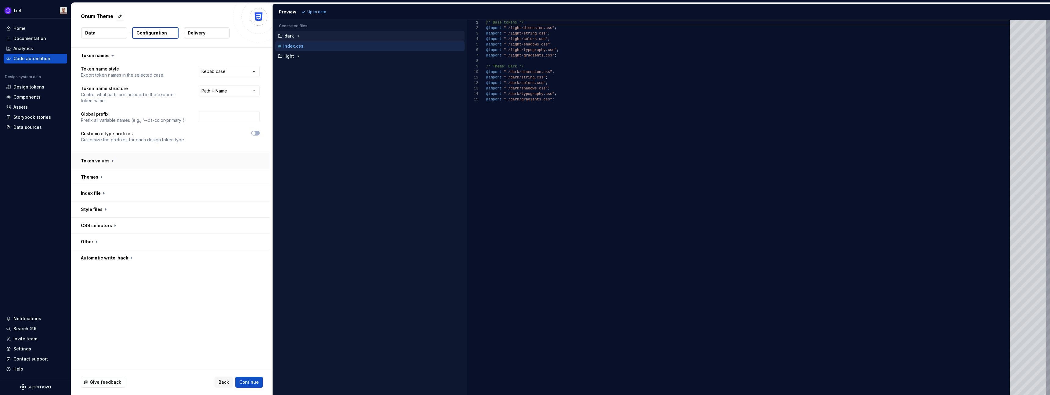 The width and height of the screenshot is (1050, 395). What do you see at coordinates (90, 33) in the screenshot?
I see `p: Data` at bounding box center [90, 33].